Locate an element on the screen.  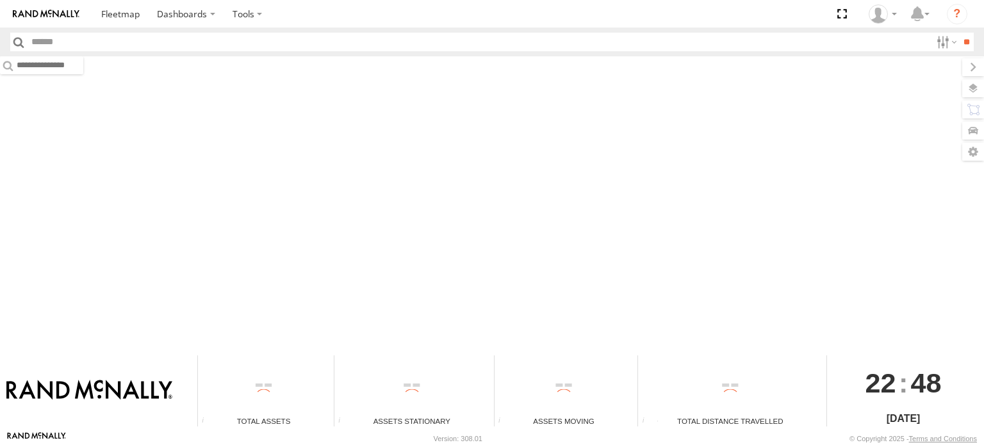
img: rand-logo.svg is located at coordinates (46, 14).